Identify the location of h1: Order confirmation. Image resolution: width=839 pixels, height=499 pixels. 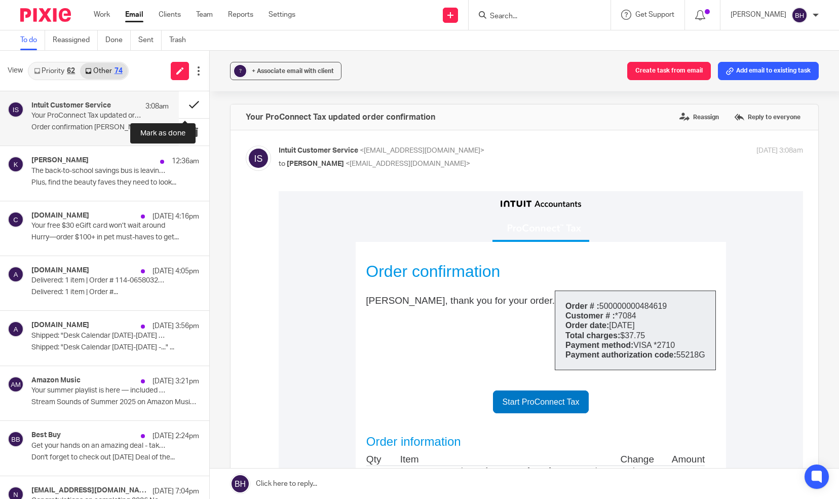
(154, 80).